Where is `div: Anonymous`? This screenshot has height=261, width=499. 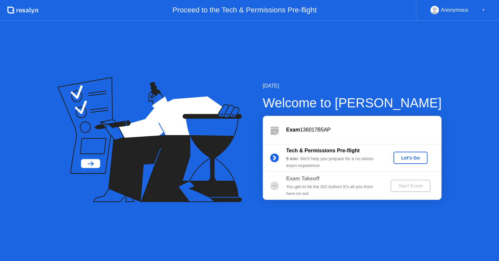
div: Anonymous is located at coordinates (455, 10).